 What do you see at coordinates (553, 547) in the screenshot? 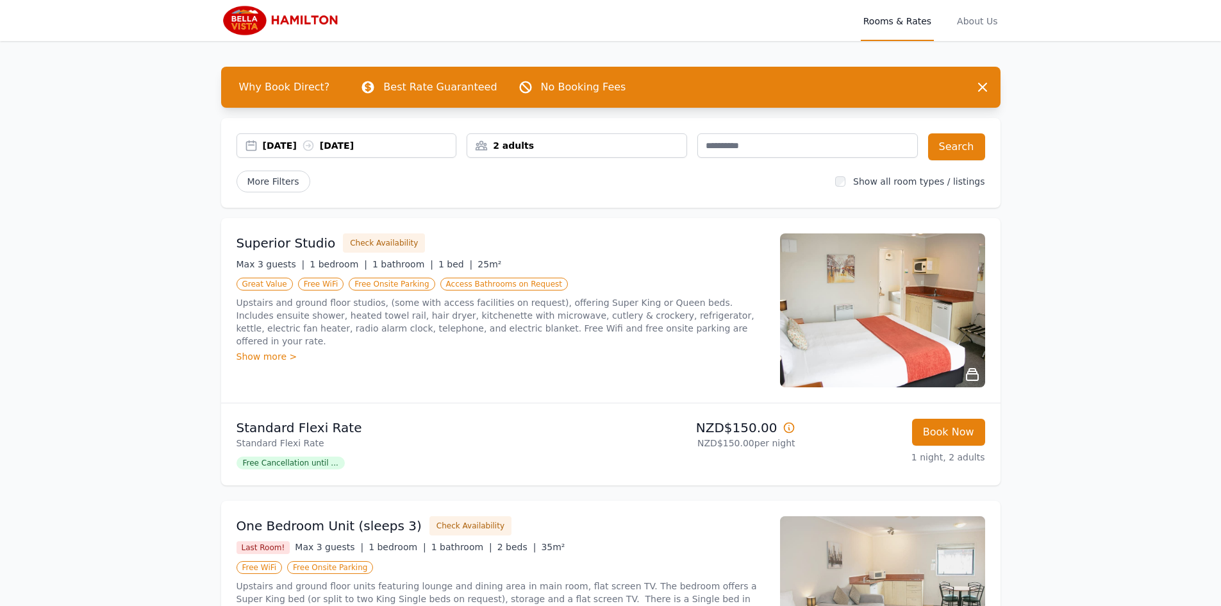
I see `span: 35m²` at bounding box center [553, 547].